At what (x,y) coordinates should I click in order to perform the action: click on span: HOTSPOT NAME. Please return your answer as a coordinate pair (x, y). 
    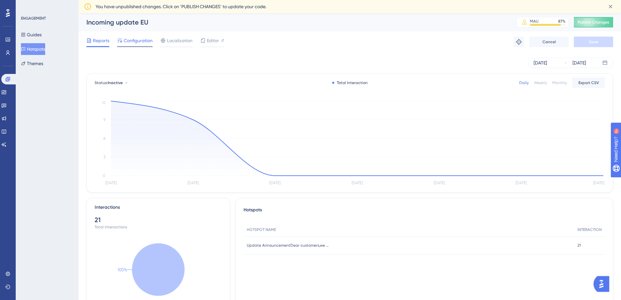
    Looking at the image, I should click on (261, 230).